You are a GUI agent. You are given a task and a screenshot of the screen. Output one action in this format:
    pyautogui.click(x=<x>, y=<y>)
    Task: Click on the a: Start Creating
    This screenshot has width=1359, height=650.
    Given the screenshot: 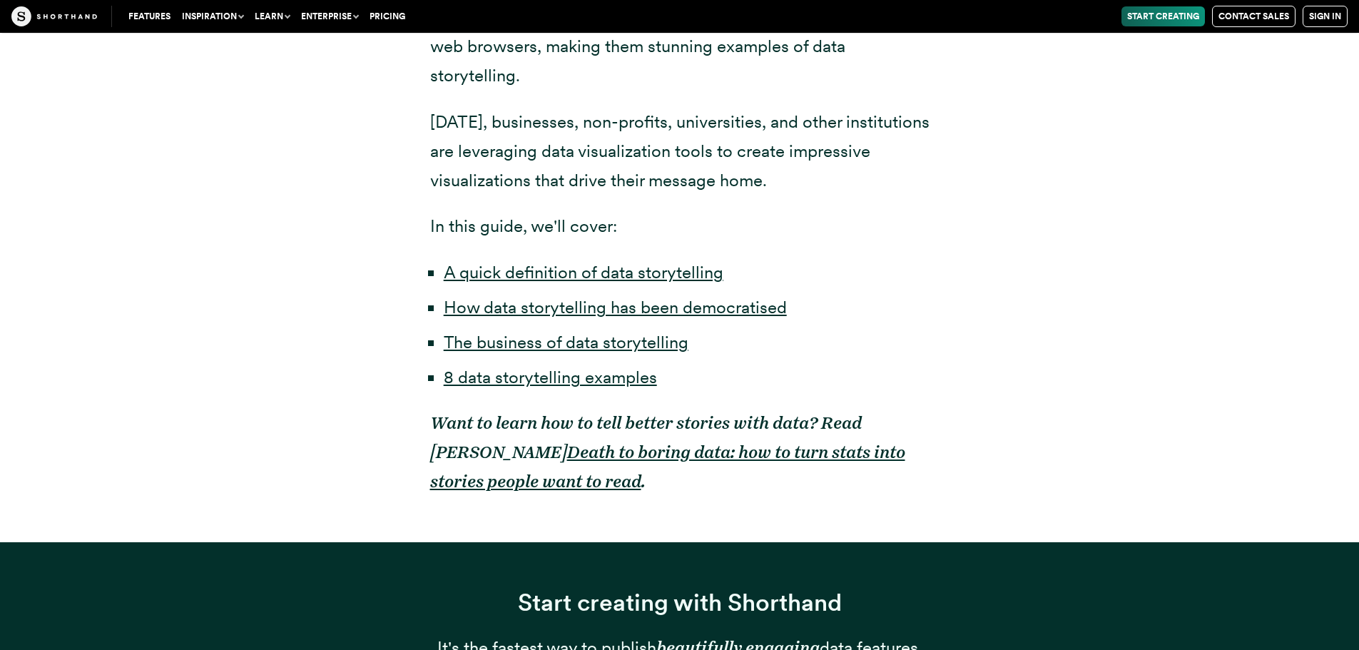 What is the action you would take?
    pyautogui.click(x=1162, y=16)
    